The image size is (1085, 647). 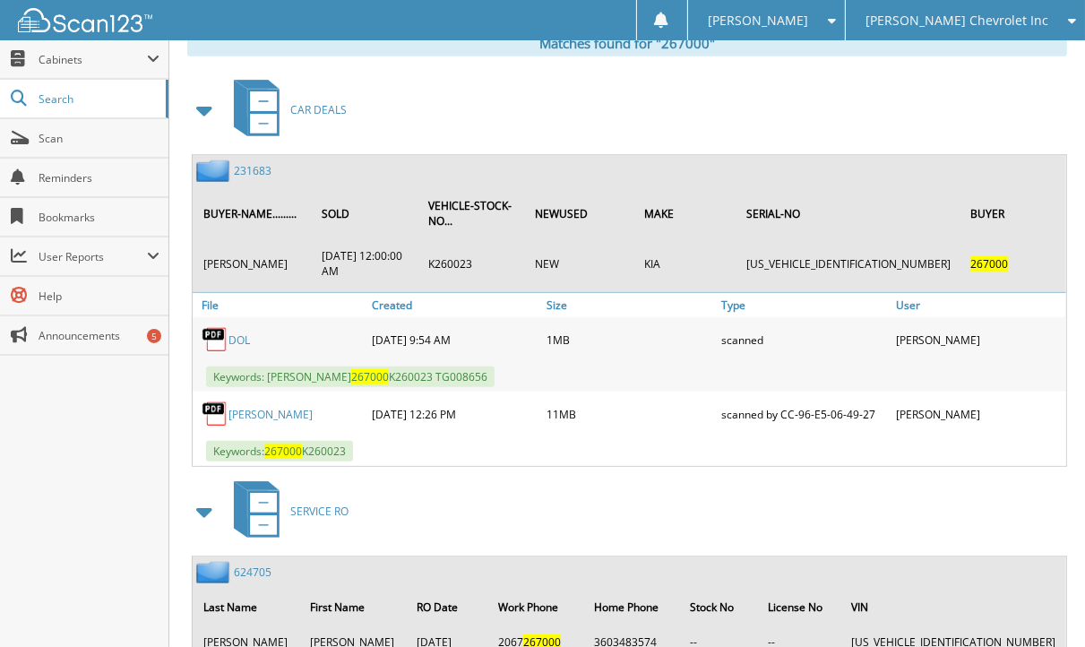 What do you see at coordinates (98, 99) in the screenshot?
I see `span: Search` at bounding box center [98, 99].